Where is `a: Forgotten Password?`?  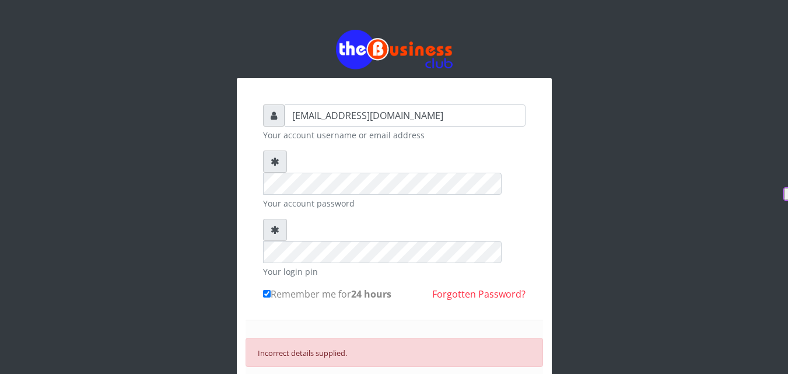
a: Forgotten Password? is located at coordinates (479, 294).